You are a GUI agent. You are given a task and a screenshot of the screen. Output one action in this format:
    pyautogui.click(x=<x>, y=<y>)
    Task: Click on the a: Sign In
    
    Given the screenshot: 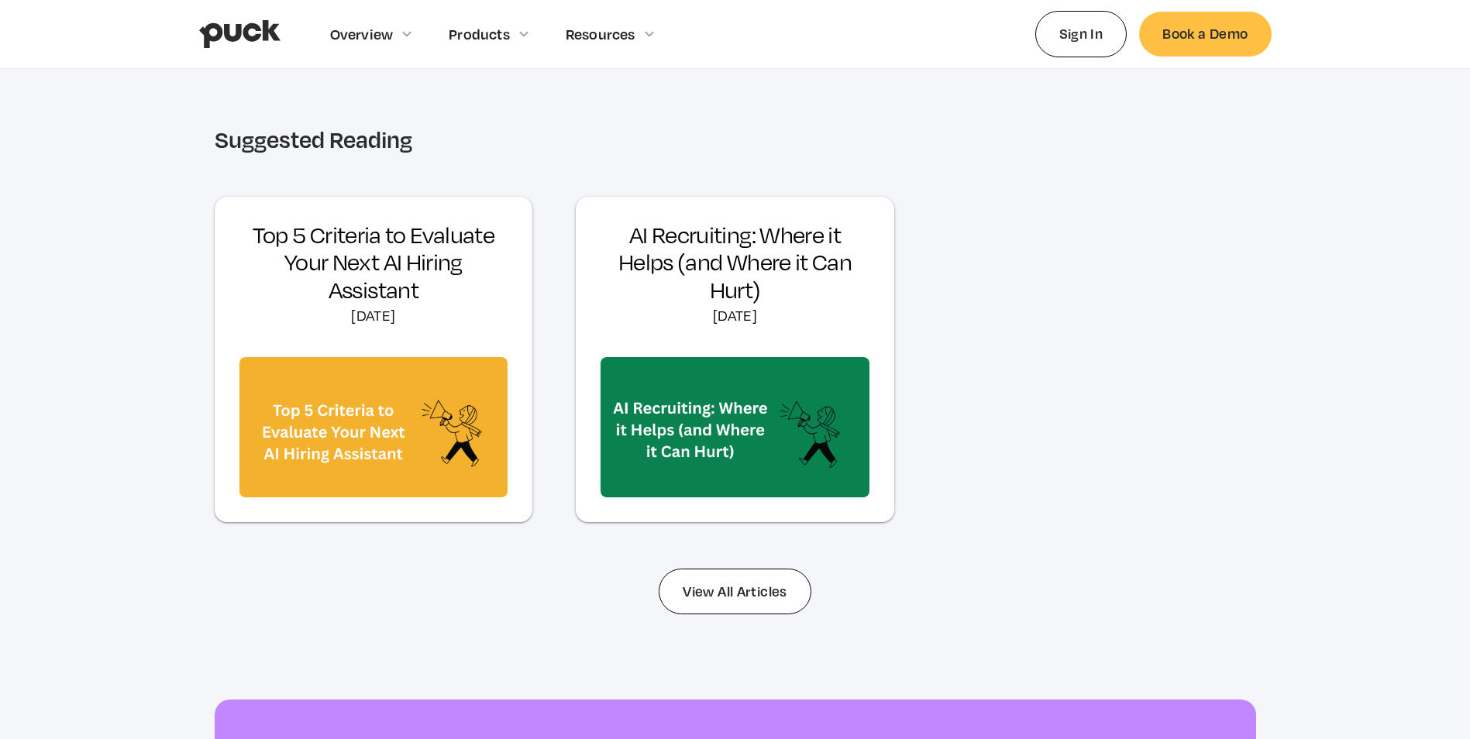 What is the action you would take?
    pyautogui.click(x=1081, y=33)
    